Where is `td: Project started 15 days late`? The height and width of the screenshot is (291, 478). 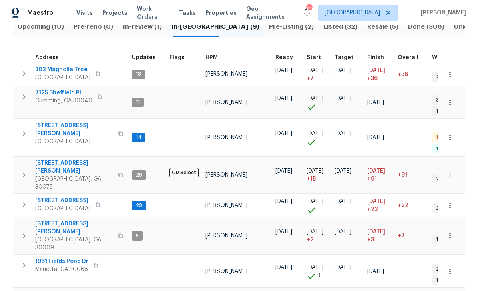 td: Project started 15 days late is located at coordinates (318, 175).